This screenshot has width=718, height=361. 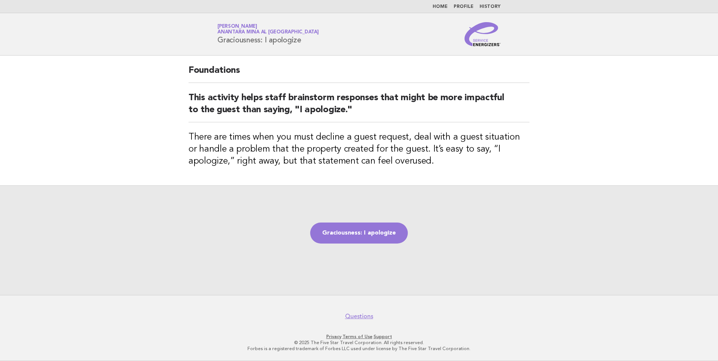 I want to click on a: History, so click(x=490, y=7).